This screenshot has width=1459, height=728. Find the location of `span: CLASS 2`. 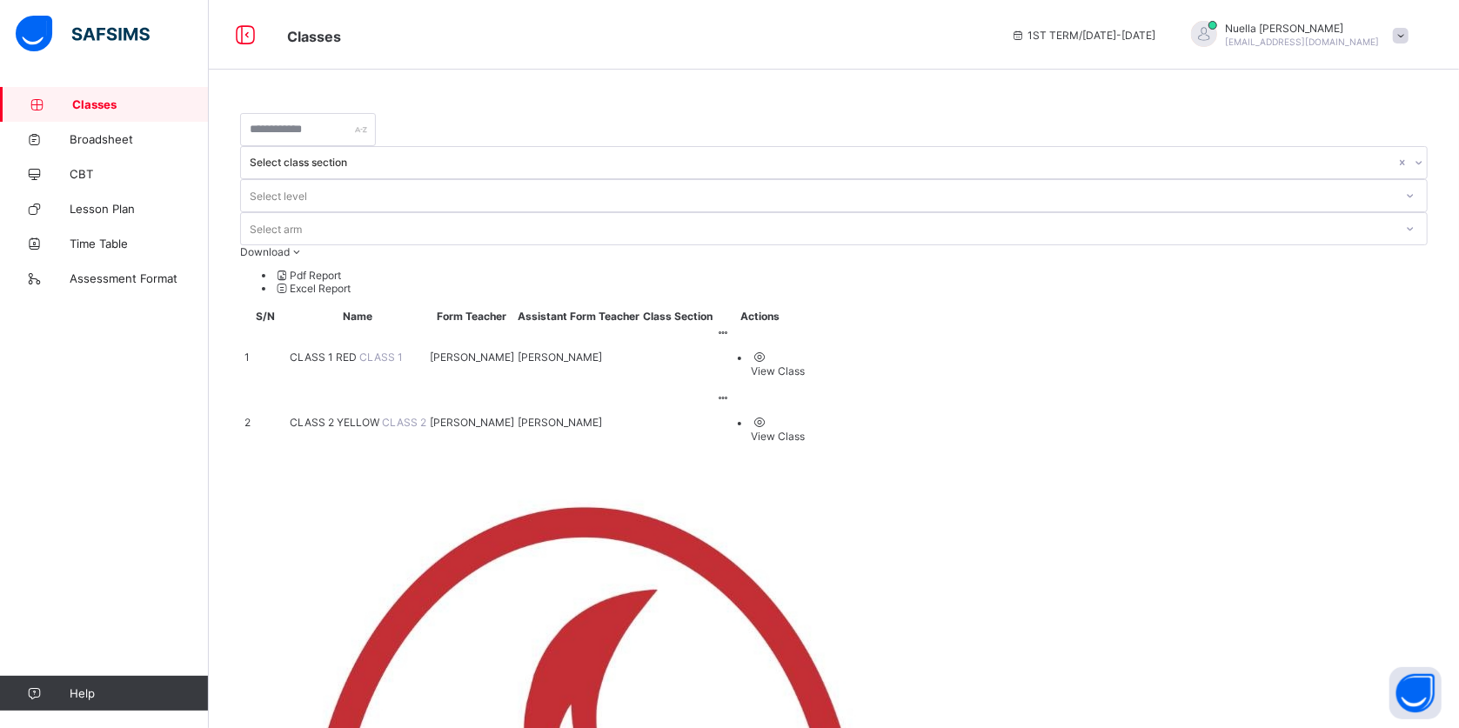

span: CLASS 2 is located at coordinates (404, 422).